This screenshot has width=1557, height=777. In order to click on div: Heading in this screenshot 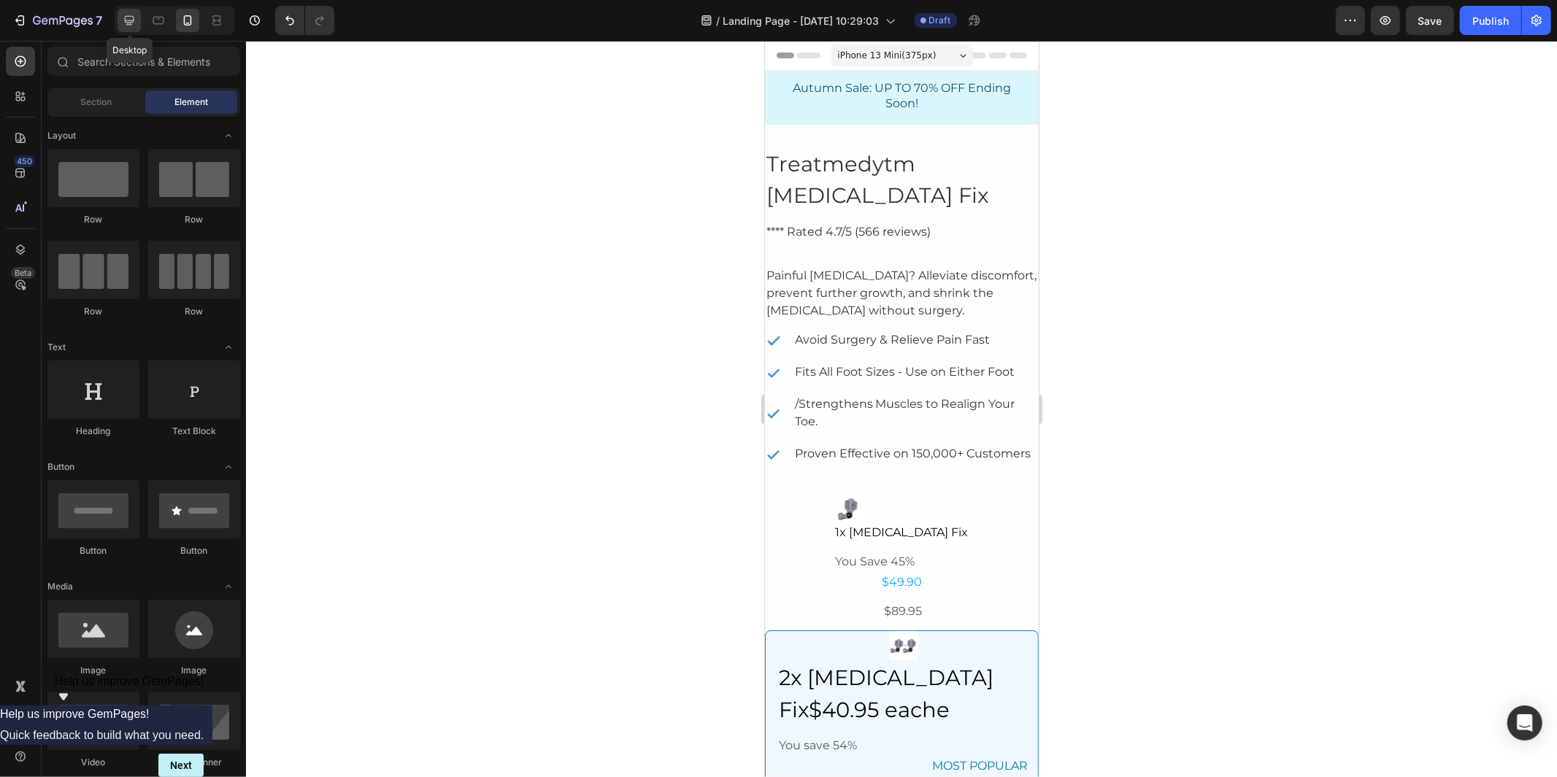, I will do `click(93, 431)`.